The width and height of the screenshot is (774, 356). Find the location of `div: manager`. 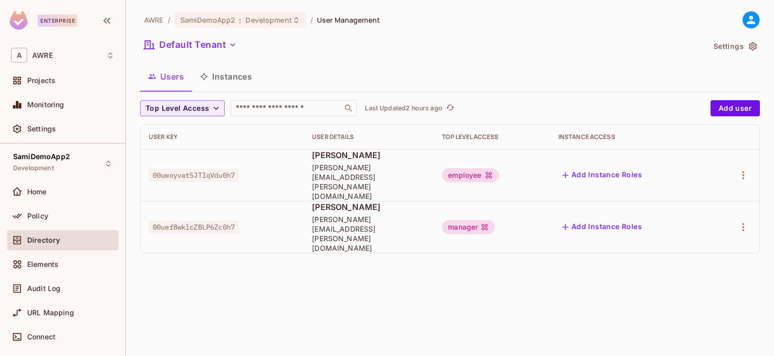

div: manager is located at coordinates (468, 227).